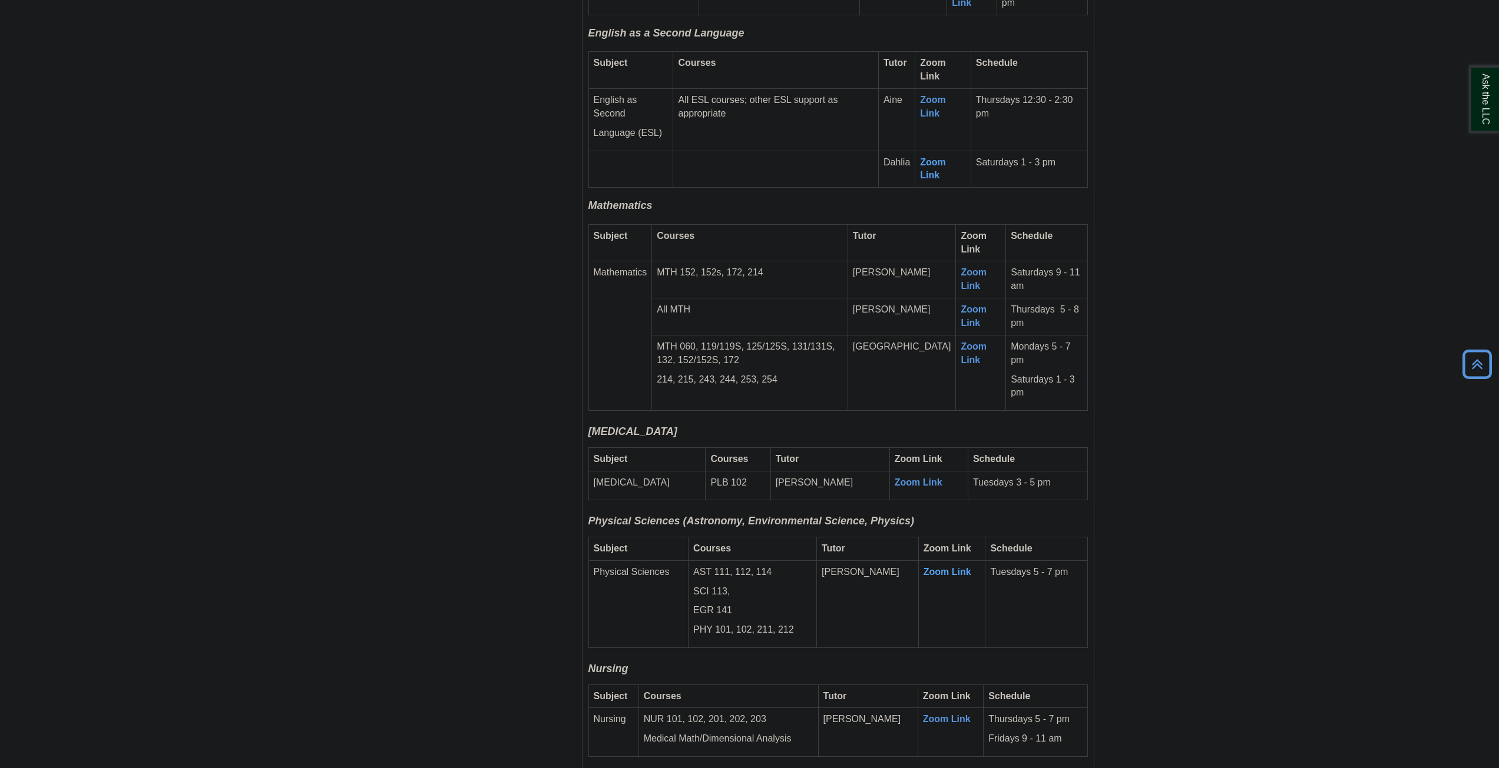 The width and height of the screenshot is (1499, 768). Describe the element at coordinates (613, 733) in the screenshot. I see `td: Nursing` at that location.